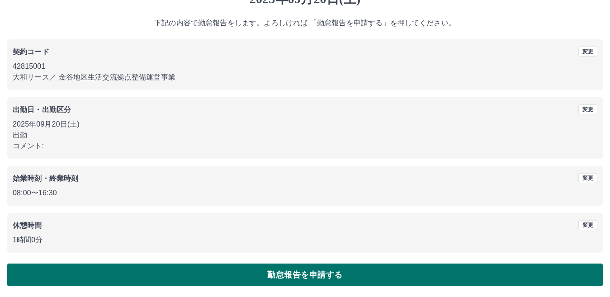  Describe the element at coordinates (45, 178) in the screenshot. I see `b: 始業時刻・終業時刻` at that location.